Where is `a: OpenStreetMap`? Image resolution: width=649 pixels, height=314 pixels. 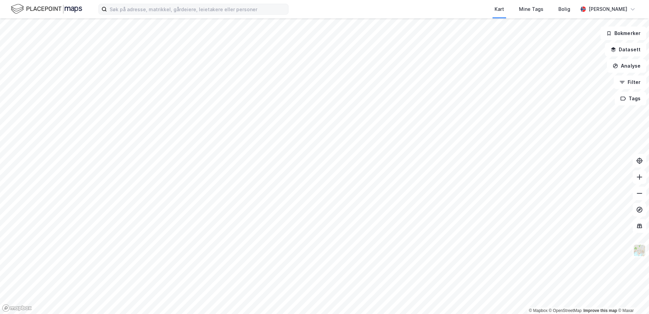 a: OpenStreetMap is located at coordinates (566, 310).